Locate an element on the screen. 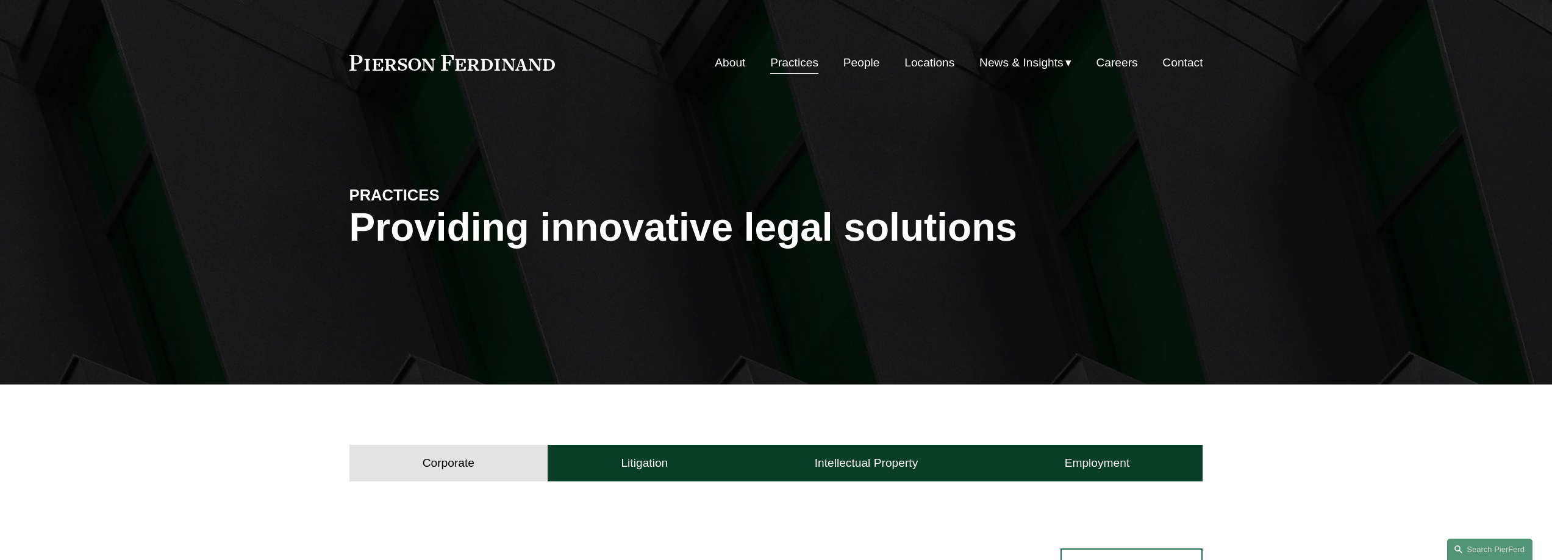 This screenshot has height=560, width=1552. h1: Providing innovative legal solutions is located at coordinates (776, 227).